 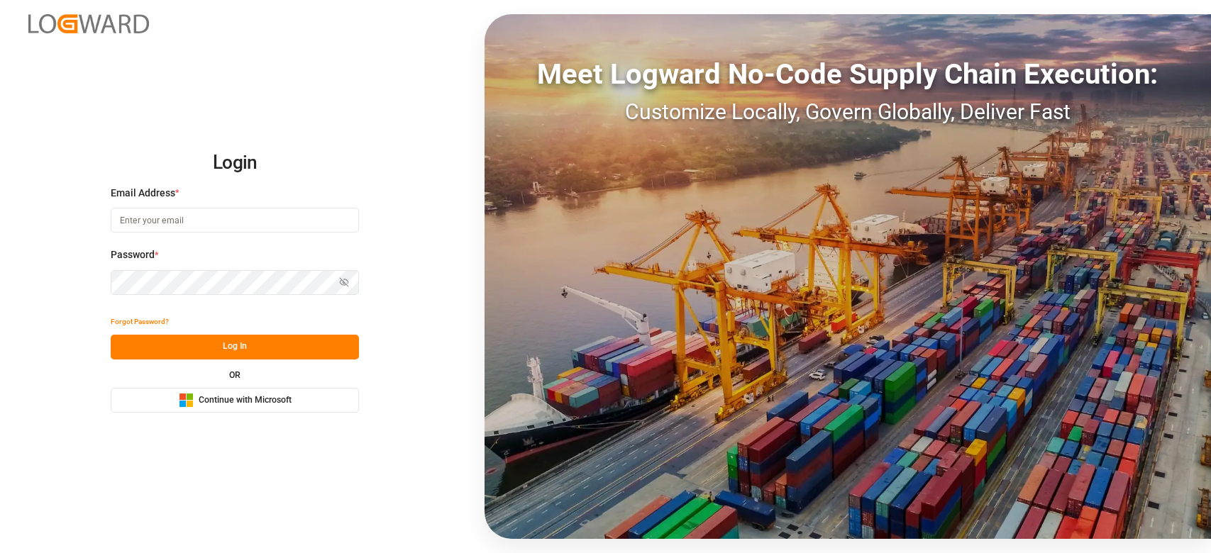 What do you see at coordinates (89, 23) in the screenshot?
I see `img: Logward_new_orange.png` at bounding box center [89, 23].